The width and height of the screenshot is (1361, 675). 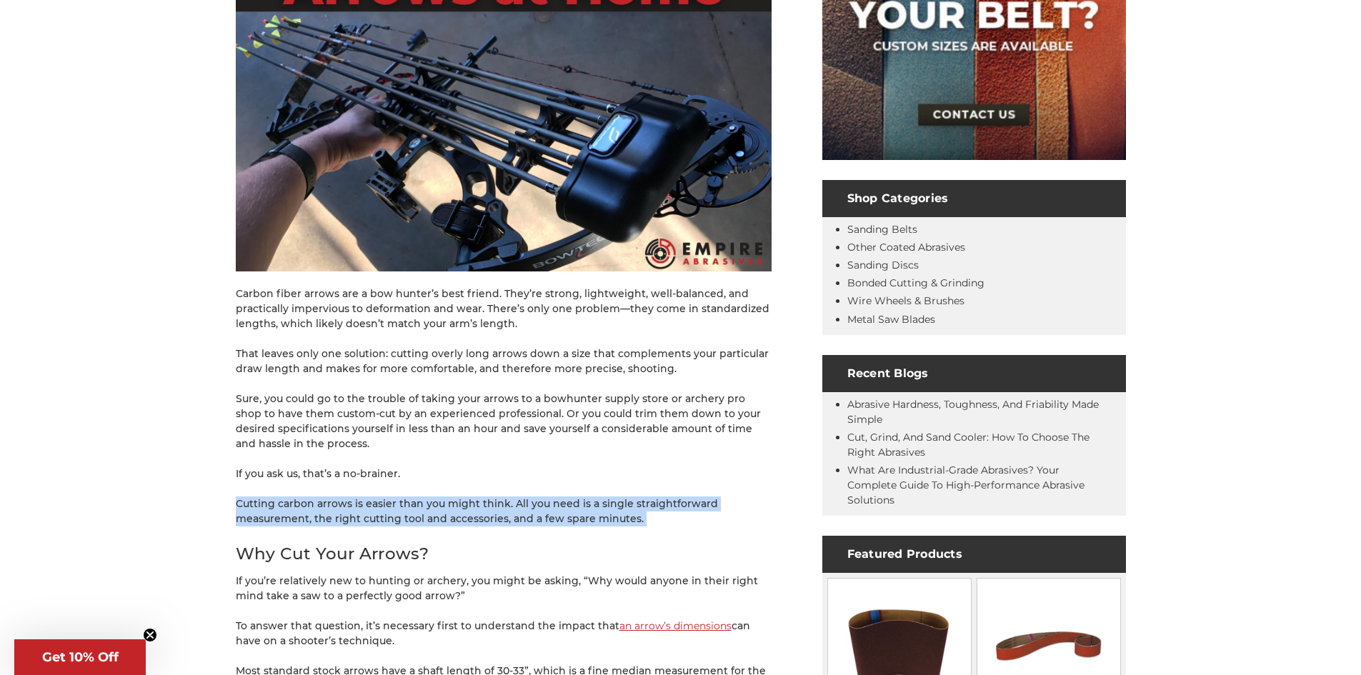 I want to click on a: Wire Wheels & Brushes, so click(x=906, y=301).